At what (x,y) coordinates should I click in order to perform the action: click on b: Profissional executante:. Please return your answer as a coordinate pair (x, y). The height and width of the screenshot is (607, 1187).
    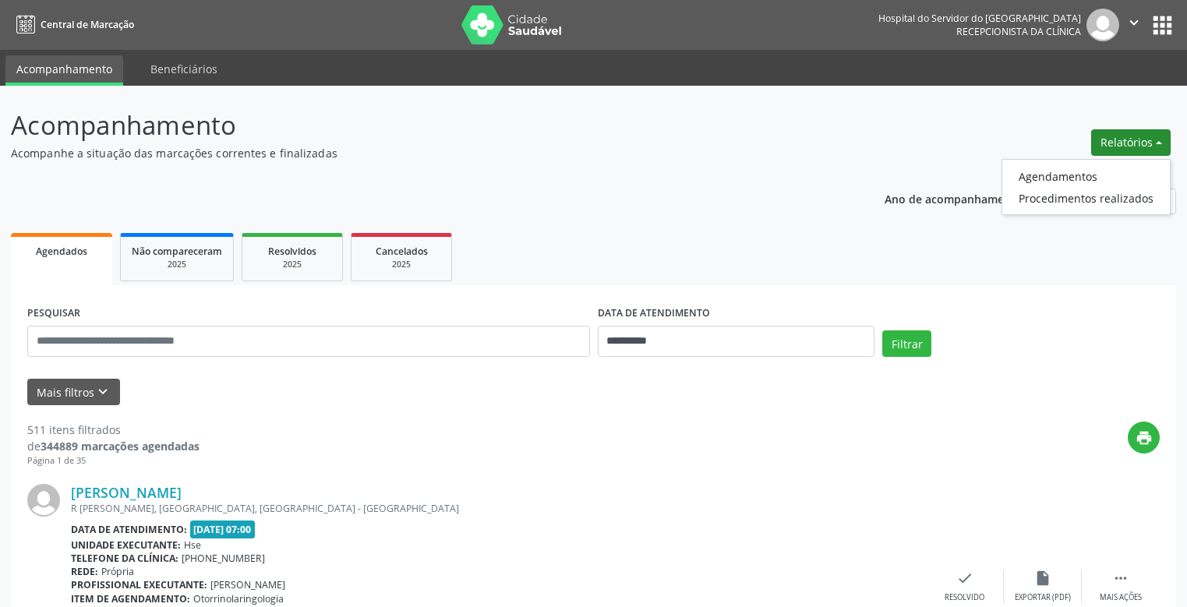
    Looking at the image, I should click on (139, 584).